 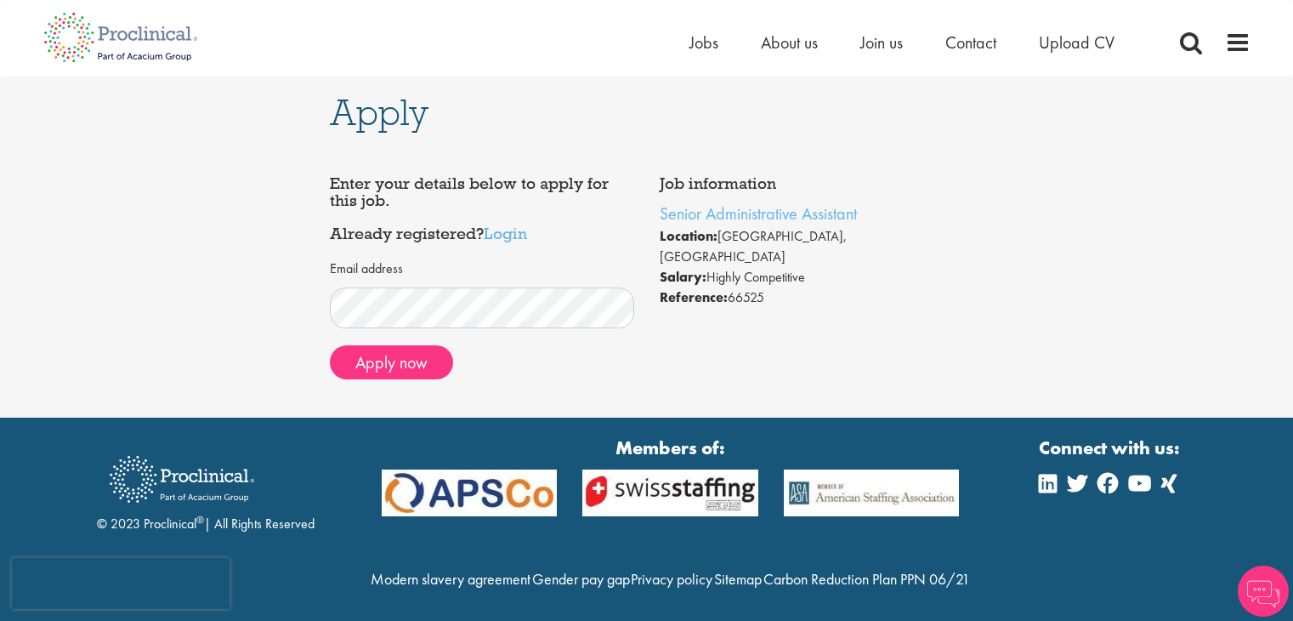 What do you see at coordinates (758, 213) in the screenshot?
I see `a: Senior Administrative Assistant` at bounding box center [758, 213].